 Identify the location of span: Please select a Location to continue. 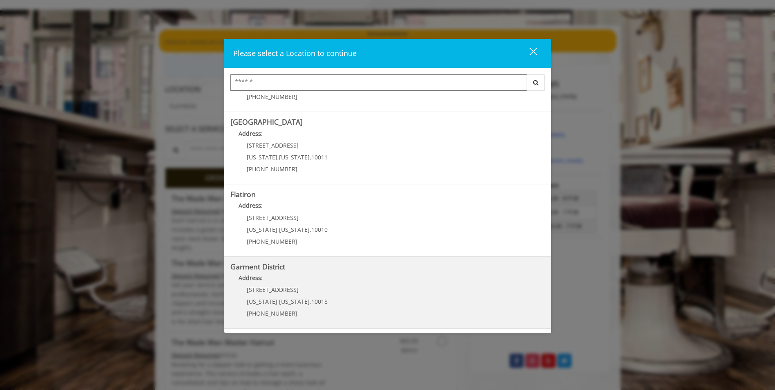
(295, 53).